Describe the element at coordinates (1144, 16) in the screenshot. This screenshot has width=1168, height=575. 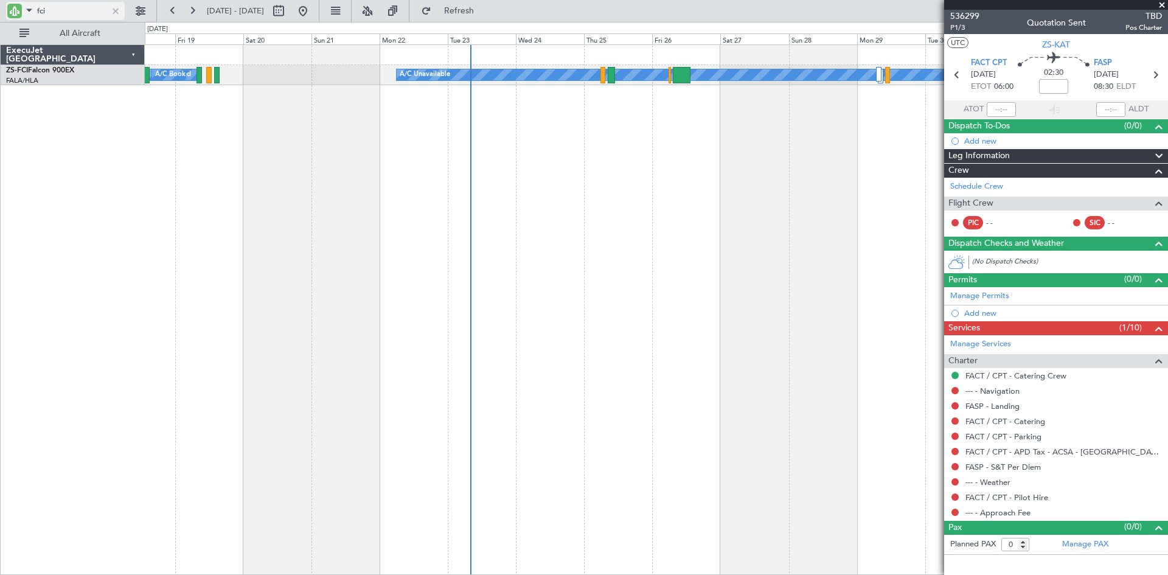
I see `span: TBD` at that location.